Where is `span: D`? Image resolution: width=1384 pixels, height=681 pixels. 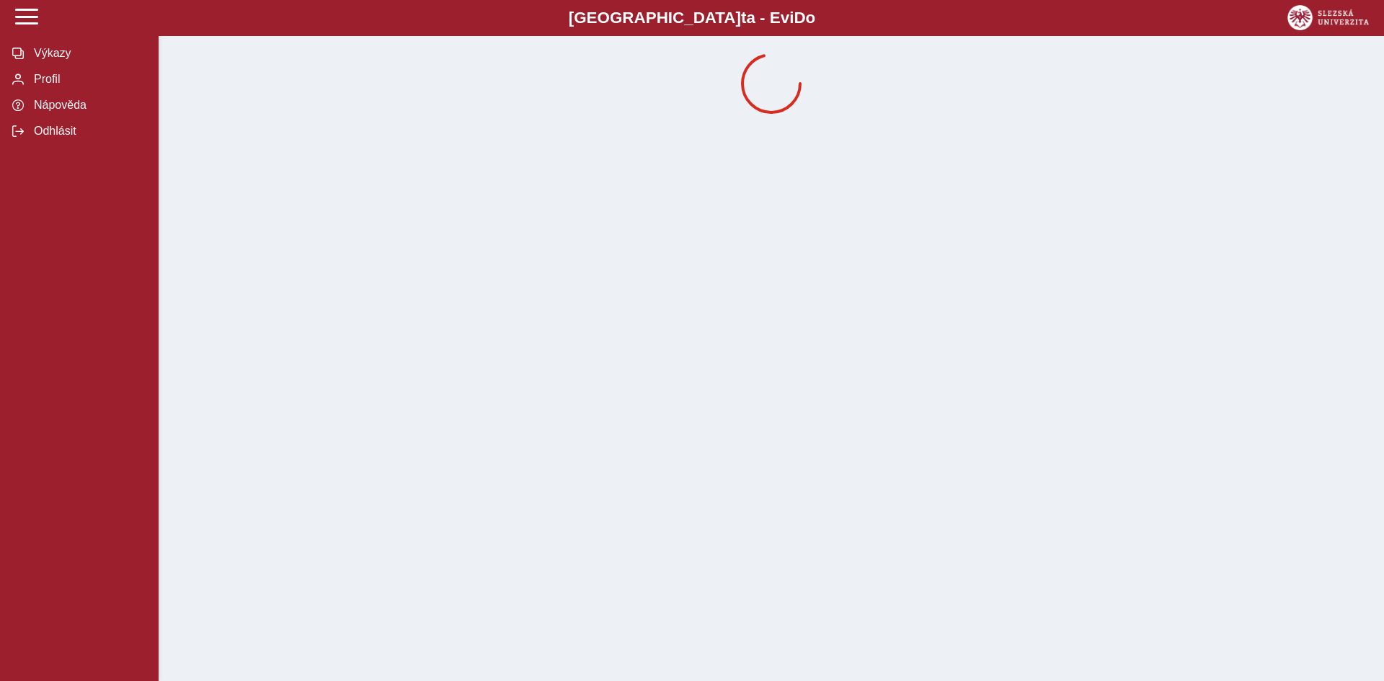
span: D is located at coordinates (799, 17).